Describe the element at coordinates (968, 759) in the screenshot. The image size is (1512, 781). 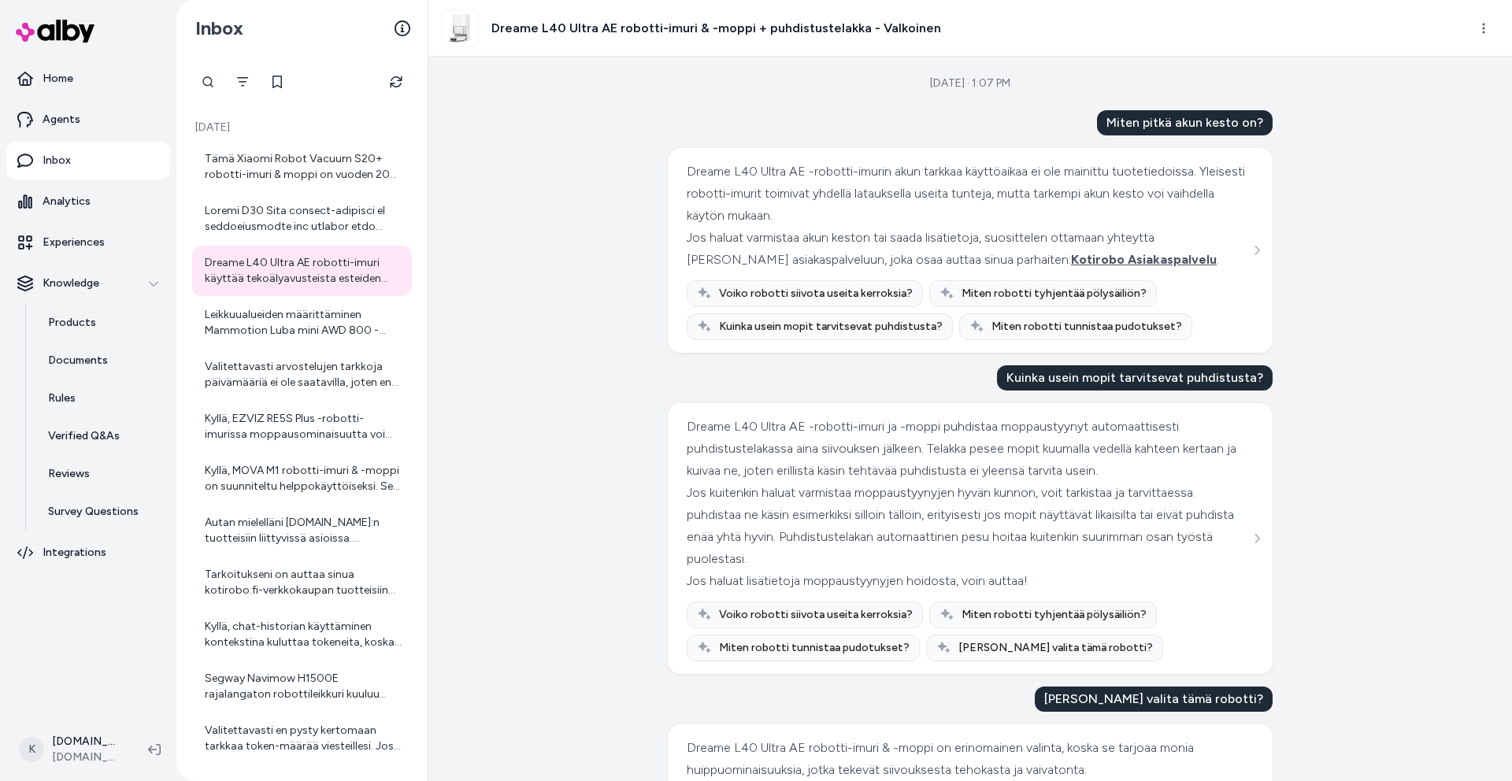
I see `div: Dreame L40 Ultra AE robotti-imuri & -moppi on erinomainen valinta, koska se tarjoaa monia huippuo...` at that location.